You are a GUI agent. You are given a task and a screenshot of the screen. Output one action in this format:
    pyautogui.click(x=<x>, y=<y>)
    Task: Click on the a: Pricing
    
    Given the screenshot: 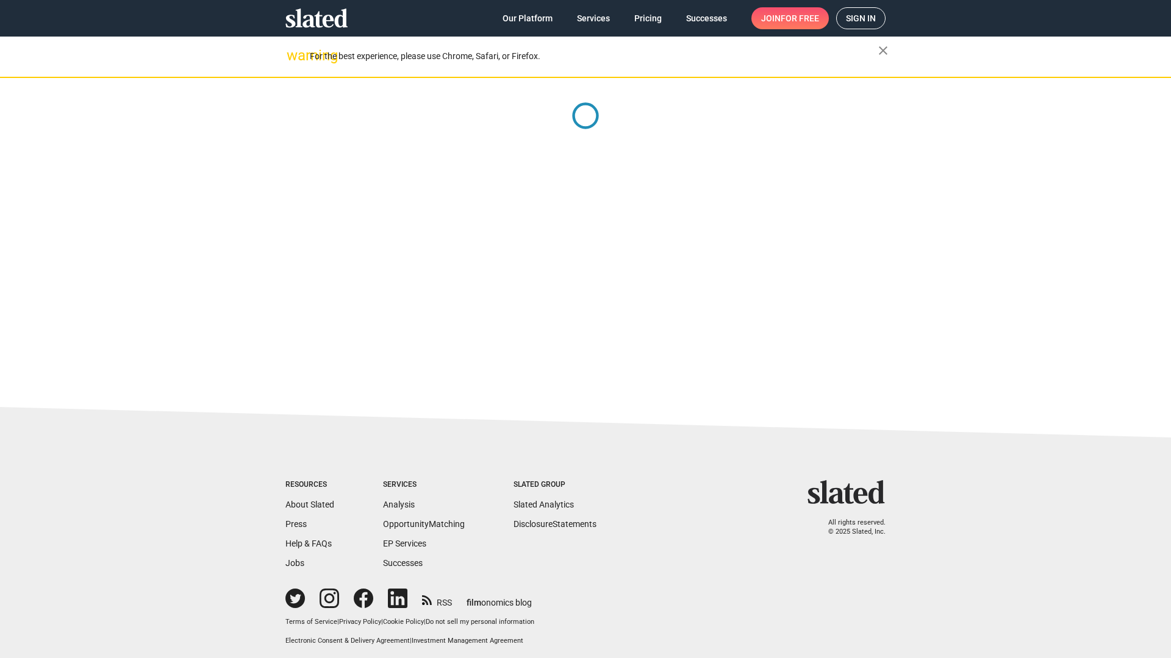 What is the action you would take?
    pyautogui.click(x=647, y=18)
    